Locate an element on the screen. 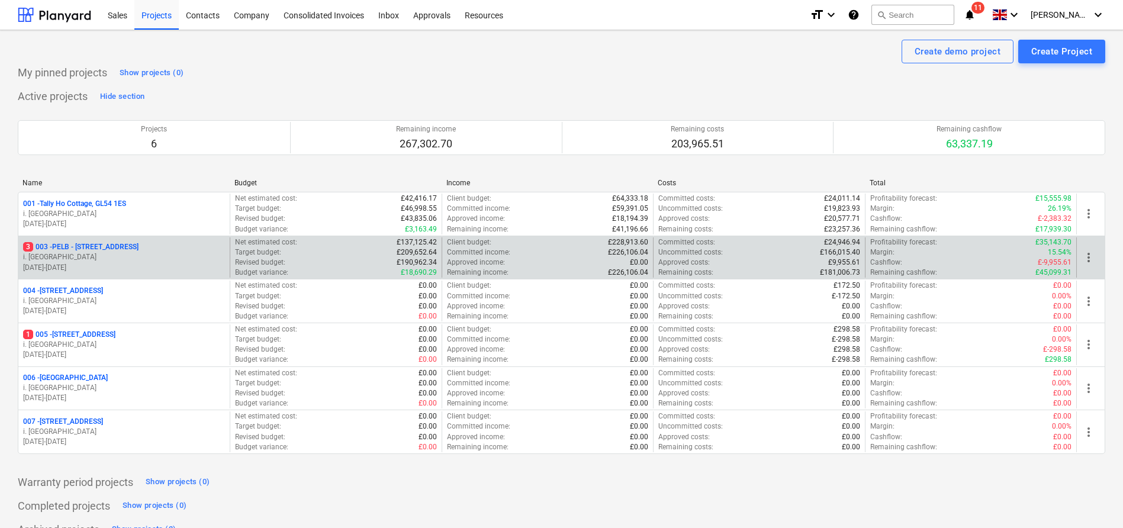  p: Completed projects is located at coordinates (64, 506).